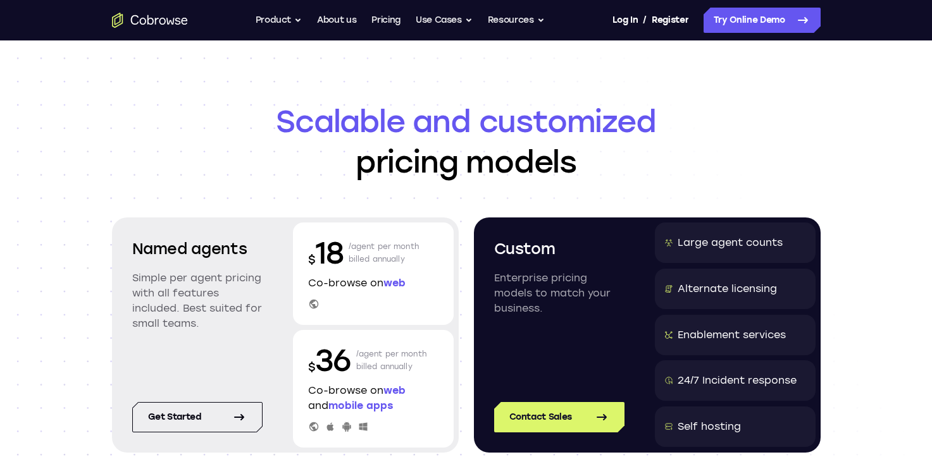  What do you see at coordinates (466, 142) in the screenshot?
I see `h1: pricing models` at bounding box center [466, 142].